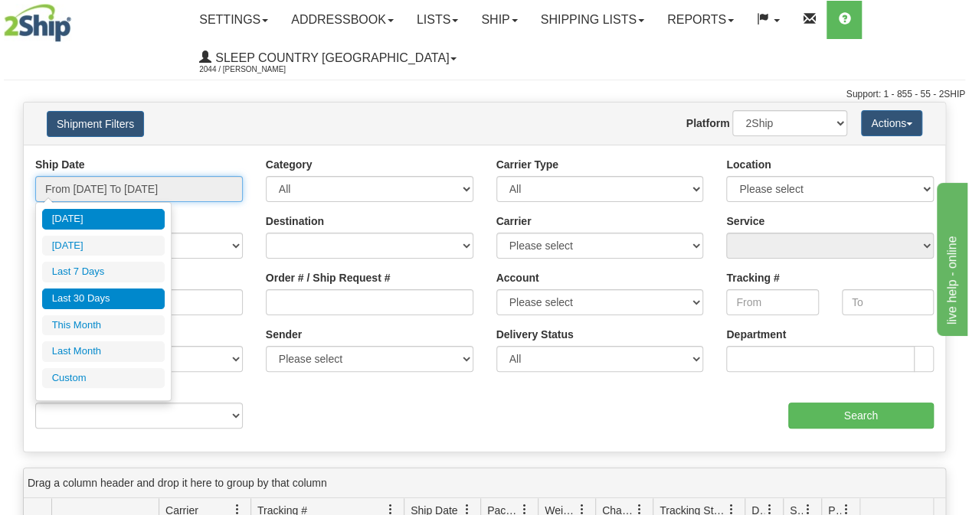  Describe the element at coordinates (103, 378) in the screenshot. I see `li: Custom` at that location.